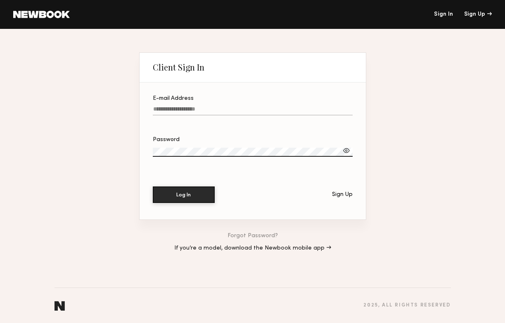  What do you see at coordinates (253, 249) in the screenshot?
I see `a: If you’re a model, download the Newbook mobile app →` at bounding box center [253, 249].